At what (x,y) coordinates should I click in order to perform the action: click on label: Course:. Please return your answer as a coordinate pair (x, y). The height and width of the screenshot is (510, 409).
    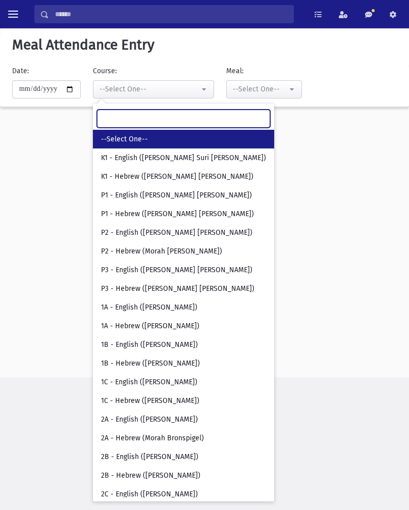
    Looking at the image, I should click on (104, 71).